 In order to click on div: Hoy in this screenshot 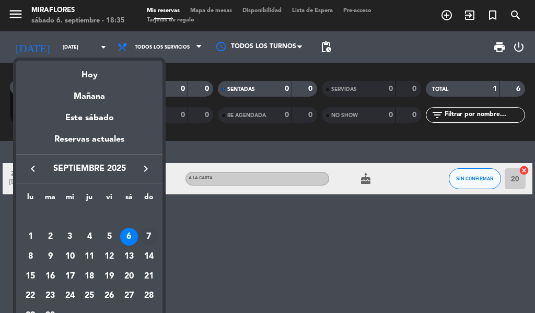, I will do `click(89, 71)`.